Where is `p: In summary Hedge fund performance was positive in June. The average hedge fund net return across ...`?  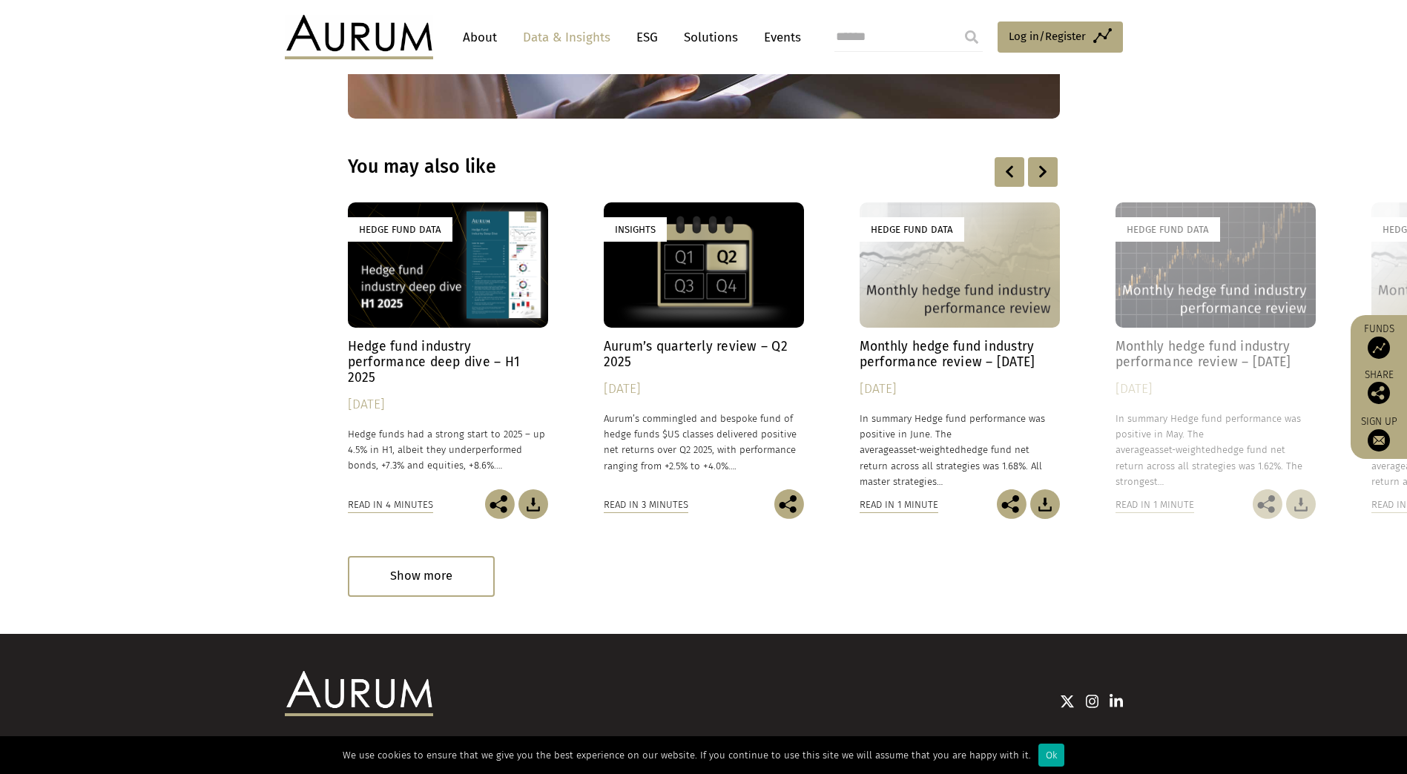 p: In summary Hedge fund performance was positive in June. The average hedge fund net return across ... is located at coordinates (960, 450).